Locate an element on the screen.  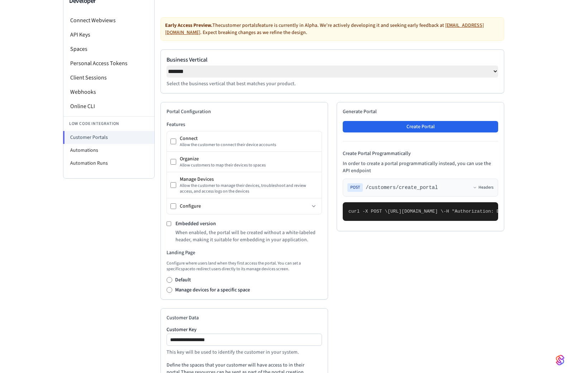
label: Business Vertical is located at coordinates (332, 60).